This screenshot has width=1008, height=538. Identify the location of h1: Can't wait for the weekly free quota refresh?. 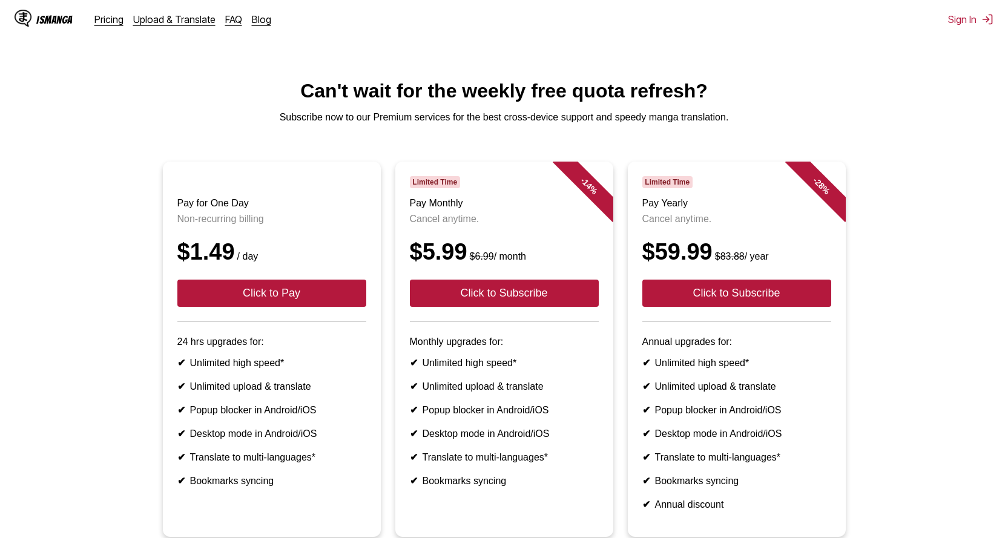
(504, 91).